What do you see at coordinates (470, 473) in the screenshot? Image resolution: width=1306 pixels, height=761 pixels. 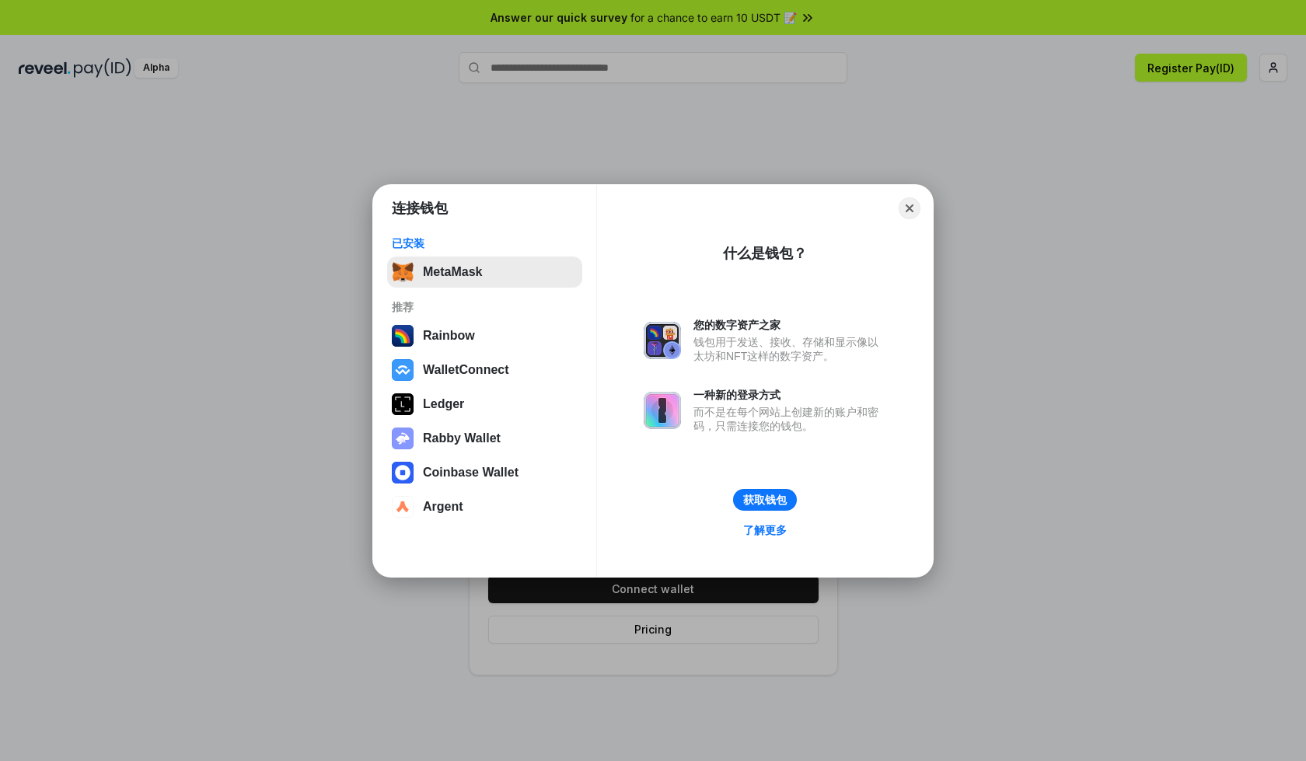 I see `div: Coinbase Wallet` at bounding box center [470, 473].